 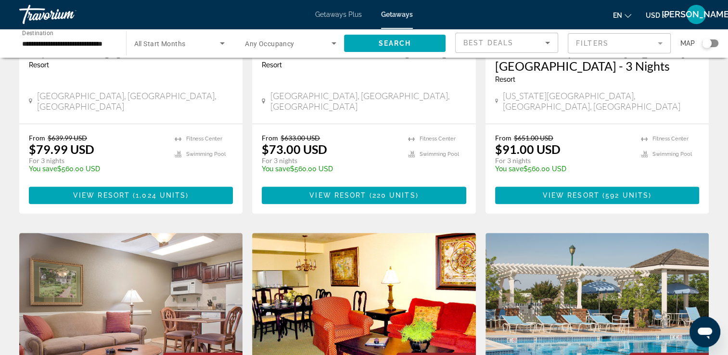 What do you see at coordinates (696, 14) in the screenshot?
I see `button: User Menu` at bounding box center [696, 14].